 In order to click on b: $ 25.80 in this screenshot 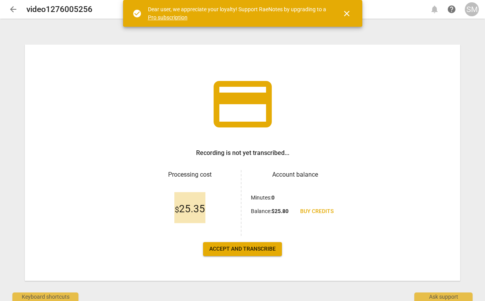, I will do `click(280, 211)`.